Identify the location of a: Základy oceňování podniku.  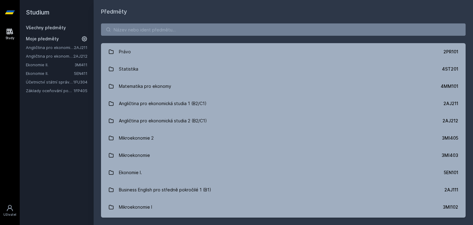
(50, 90).